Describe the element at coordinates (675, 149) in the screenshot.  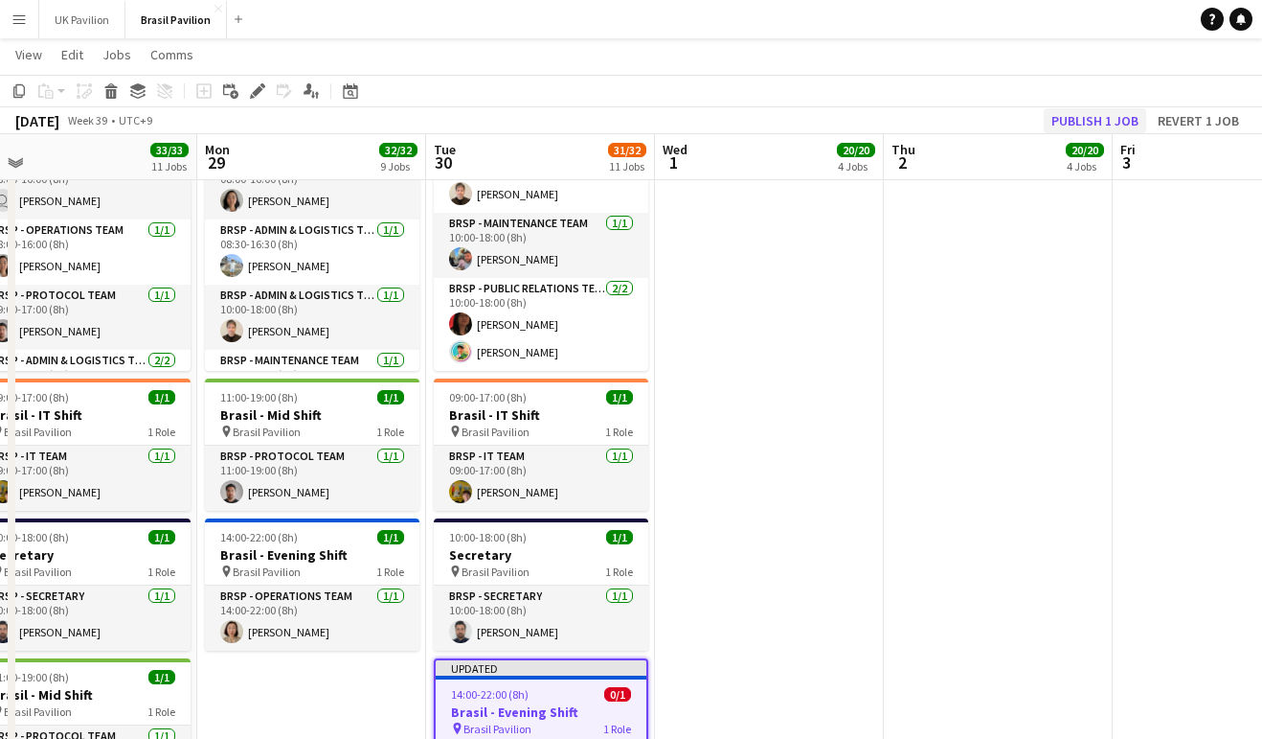
I see `span: Wed` at that location.